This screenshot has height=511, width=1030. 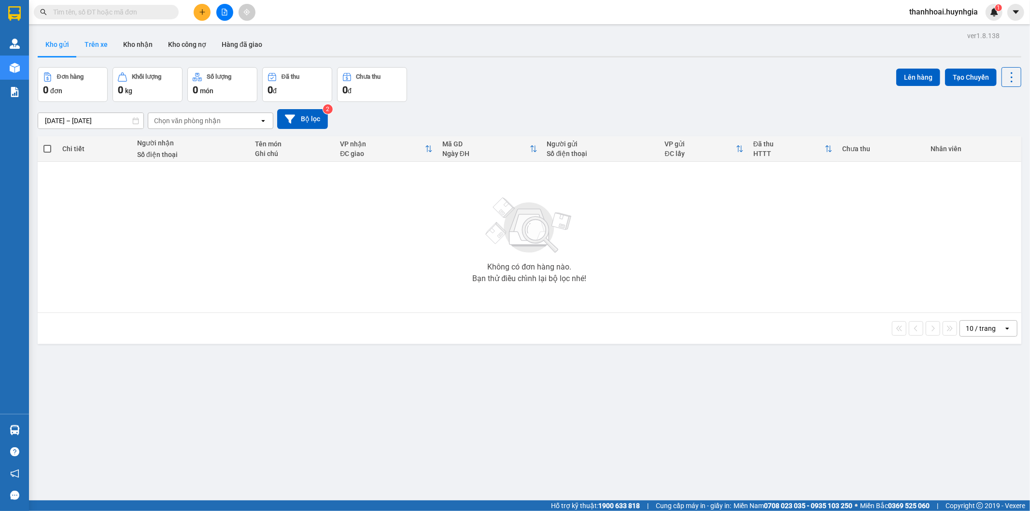 I want to click on button: caret-down, so click(x=1015, y=12).